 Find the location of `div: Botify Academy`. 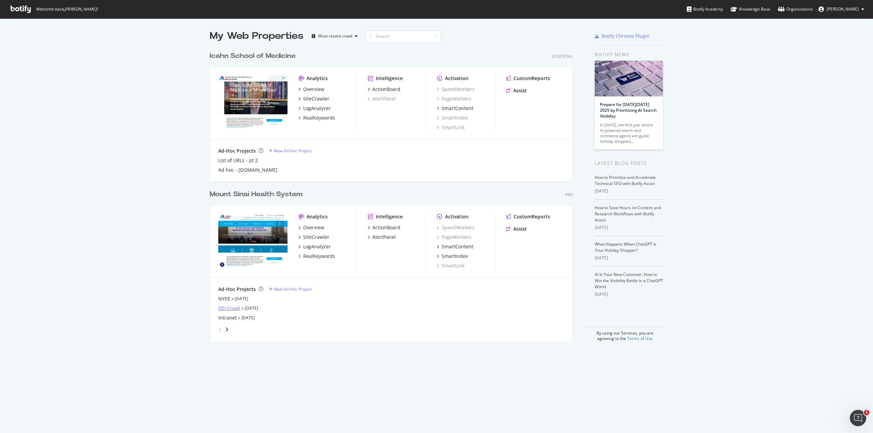

div: Botify Academy is located at coordinates (705, 9).